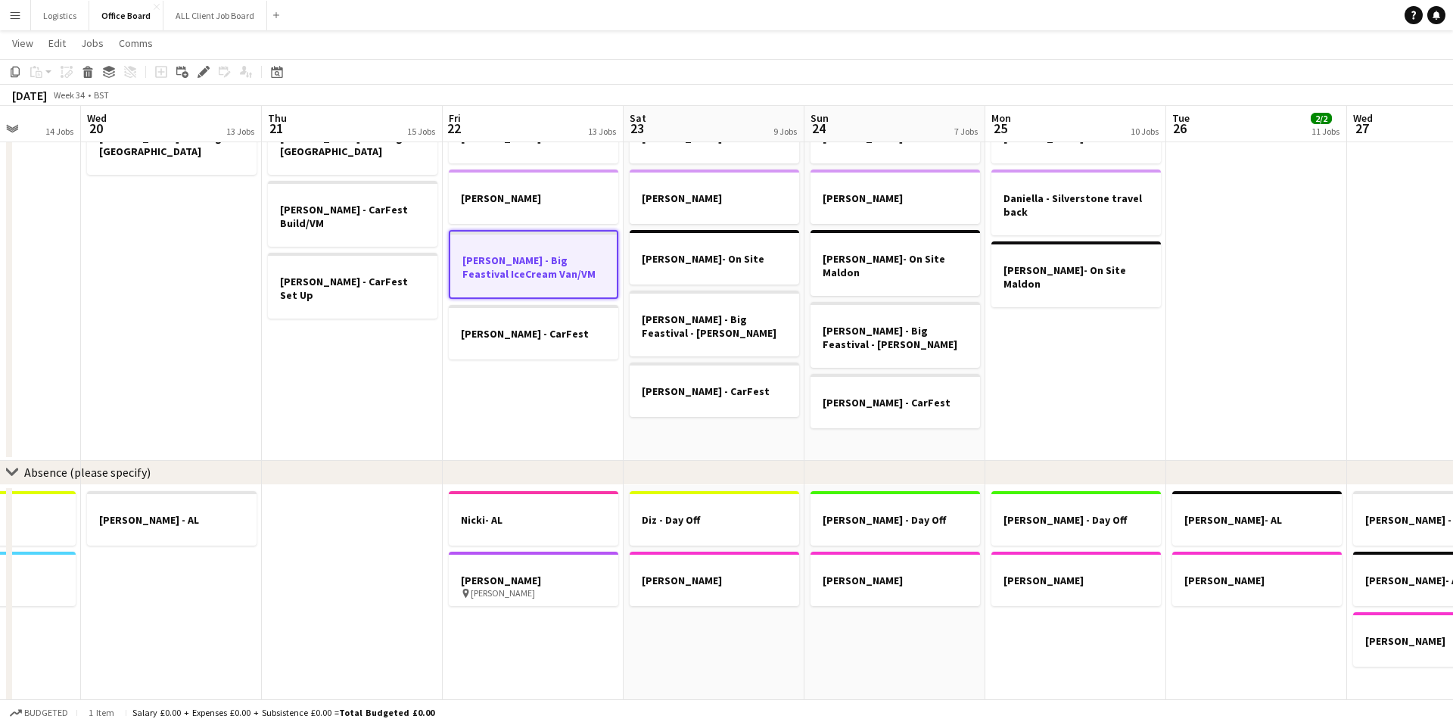 The image size is (1453, 725). What do you see at coordinates (387, 712) in the screenshot?
I see `span: Total Budgeted £0.00` at bounding box center [387, 712].